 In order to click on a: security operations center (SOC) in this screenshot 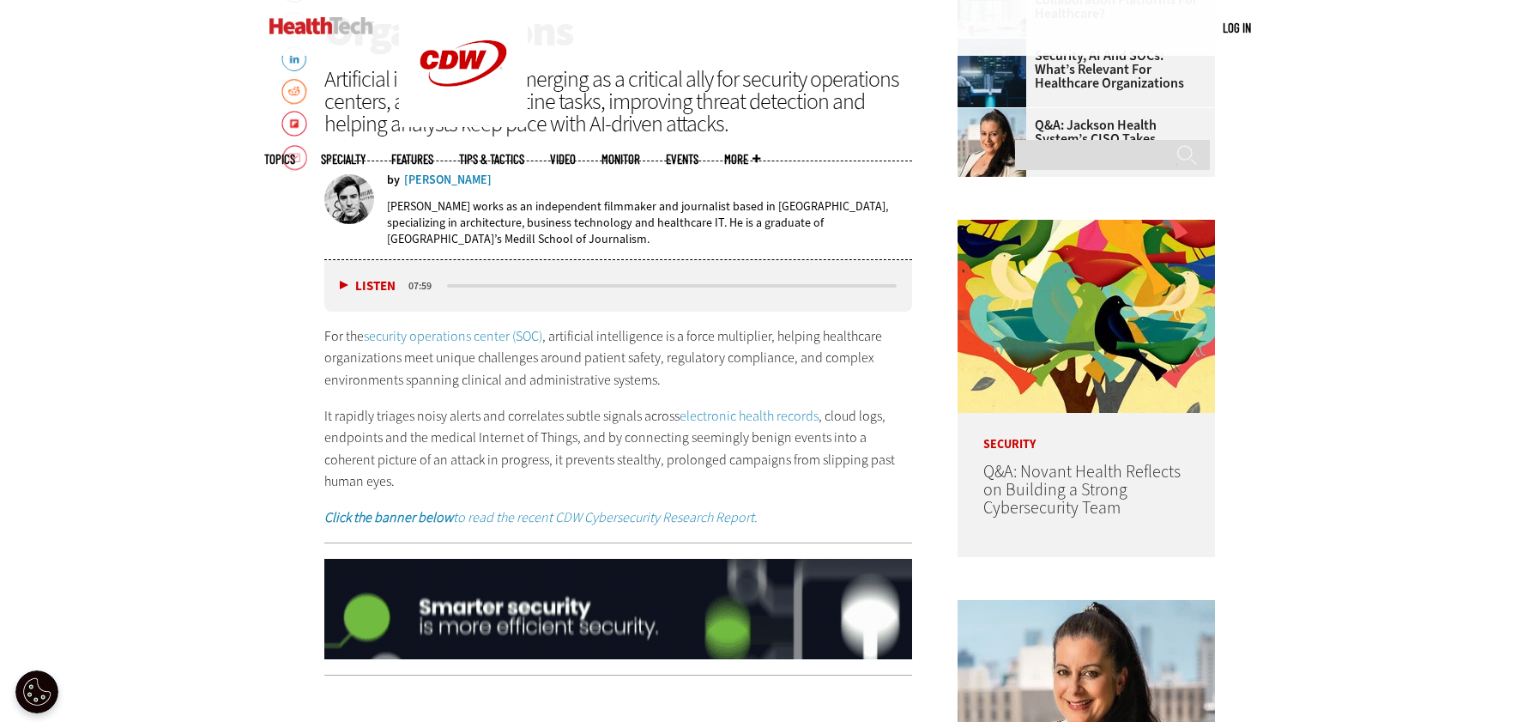, I will do `click(453, 336)`.